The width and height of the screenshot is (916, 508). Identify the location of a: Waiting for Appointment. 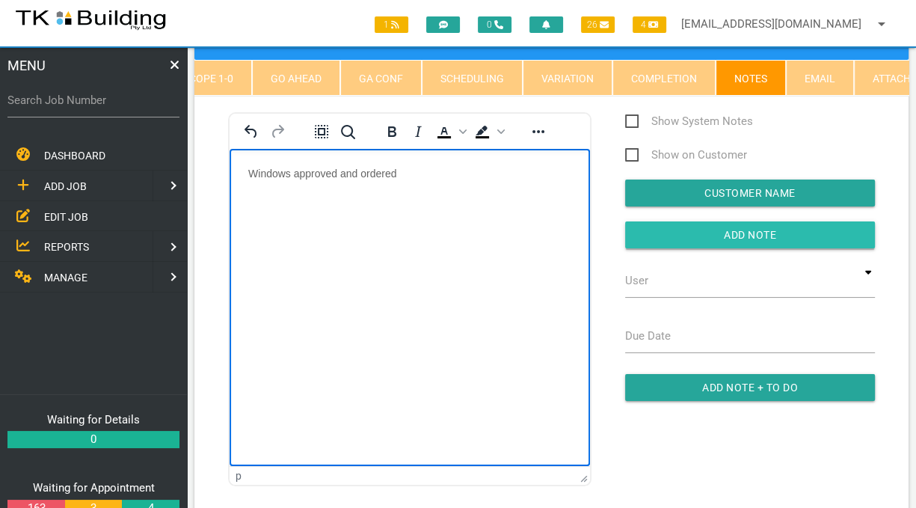
(93, 488).